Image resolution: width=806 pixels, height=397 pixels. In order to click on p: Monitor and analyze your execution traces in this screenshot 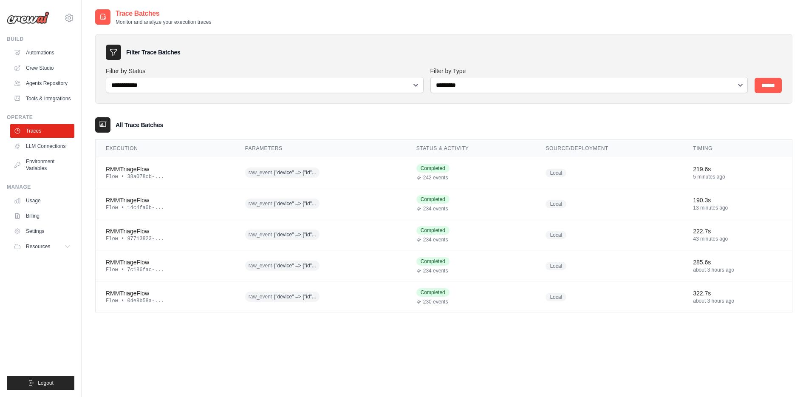, I will do `click(163, 22)`.